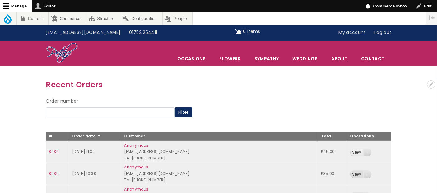 The width and height of the screenshot is (437, 193). What do you see at coordinates (340, 59) in the screenshot?
I see `a: About` at bounding box center [340, 59].